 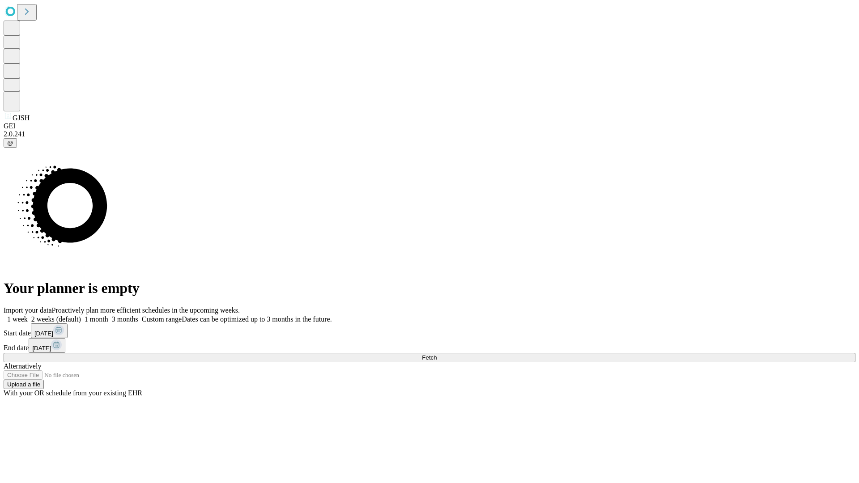 I want to click on span: 3 months, so click(x=125, y=319).